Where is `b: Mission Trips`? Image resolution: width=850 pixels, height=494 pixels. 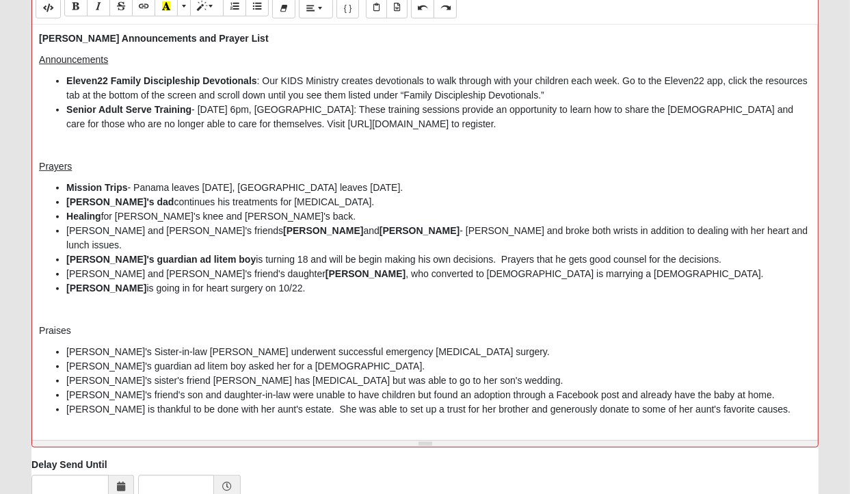 b: Mission Trips is located at coordinates (96, 187).